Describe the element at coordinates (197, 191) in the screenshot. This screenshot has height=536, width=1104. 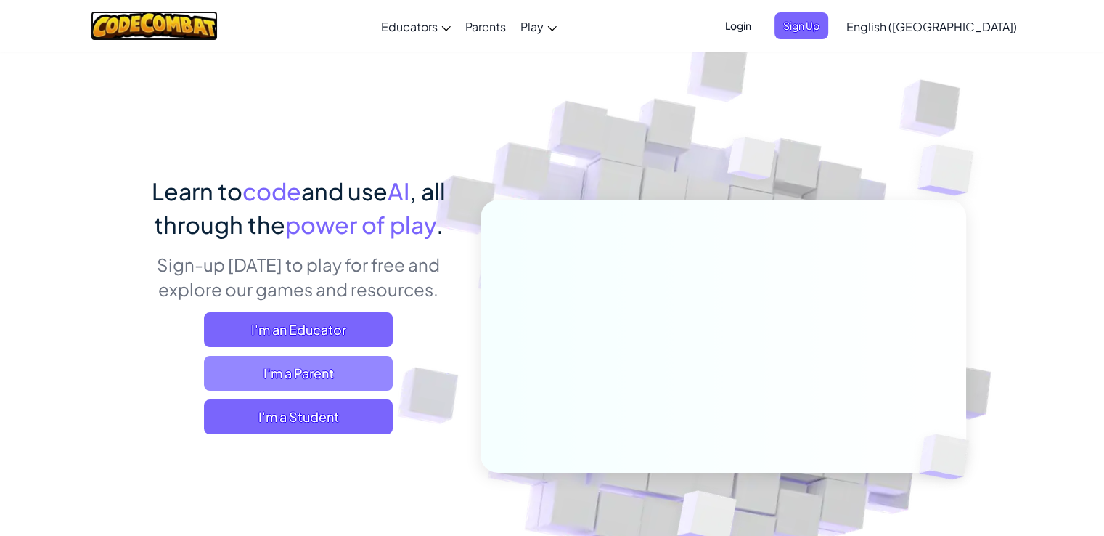
I see `span: Learn to` at that location.